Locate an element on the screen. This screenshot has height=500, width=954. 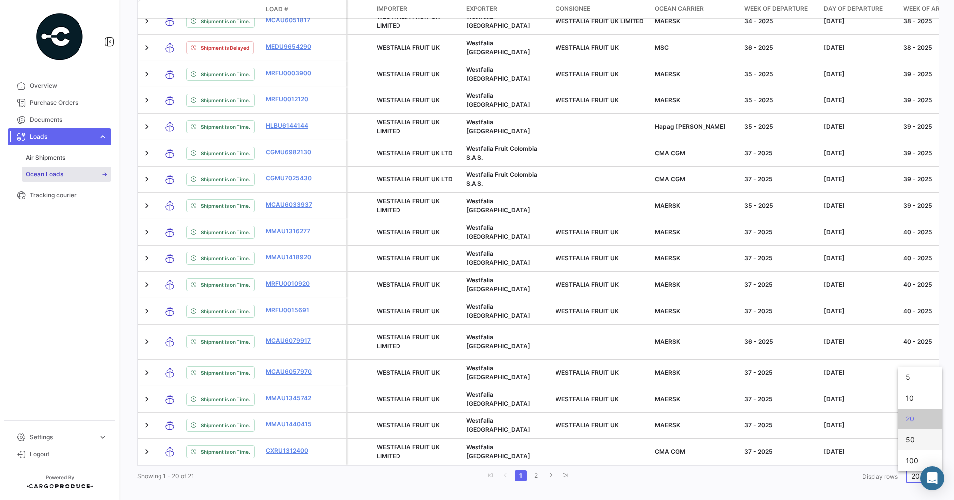
div: Abrir Intercom Messenger is located at coordinates (932, 478).